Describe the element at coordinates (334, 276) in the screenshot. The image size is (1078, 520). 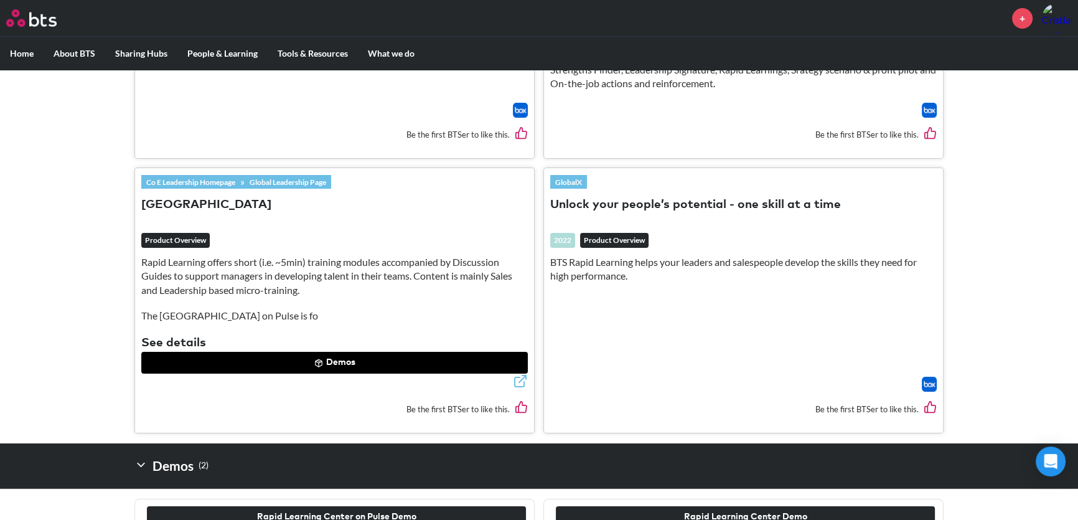
I see `p: Rapid Learning offers short (i.e. ~5min) training modules accompanied by Discussion Guides to sup...` at that location.